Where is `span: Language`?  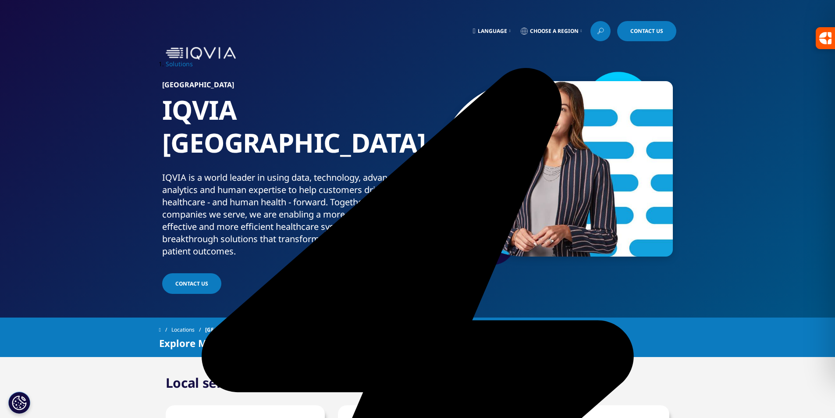 span: Language is located at coordinates (492, 31).